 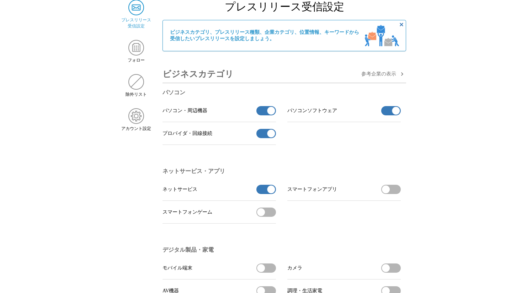 What do you see at coordinates (136, 60) in the screenshot?
I see `span: フォロー` at bounding box center [136, 60].